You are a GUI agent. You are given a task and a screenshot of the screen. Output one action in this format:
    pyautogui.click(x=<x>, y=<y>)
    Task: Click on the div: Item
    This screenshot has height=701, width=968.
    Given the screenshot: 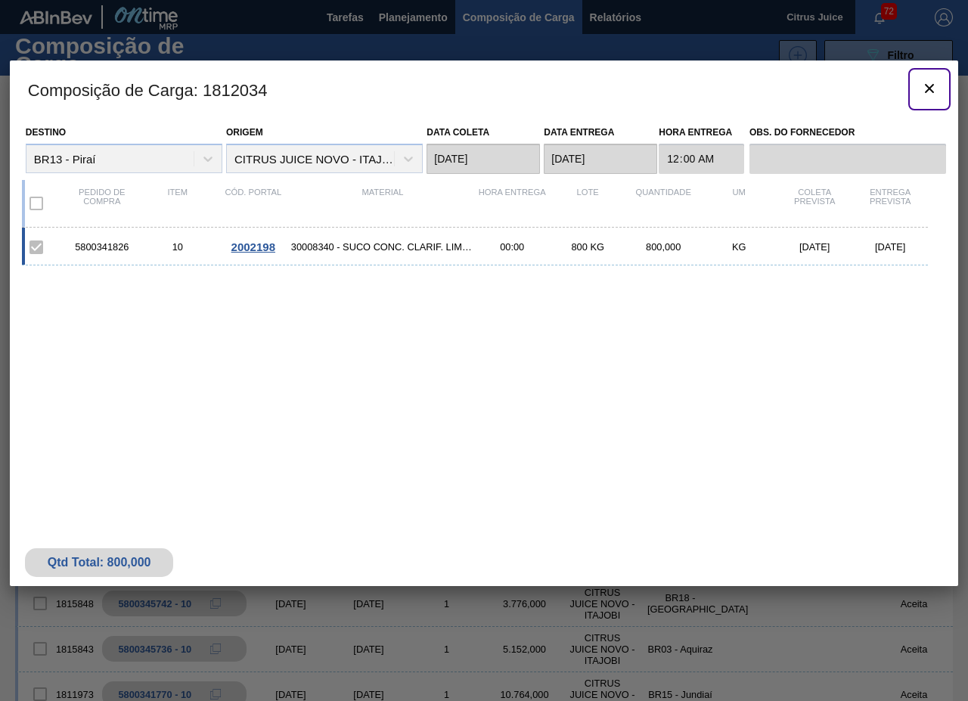 What is the action you would take?
    pyautogui.click(x=178, y=203)
    